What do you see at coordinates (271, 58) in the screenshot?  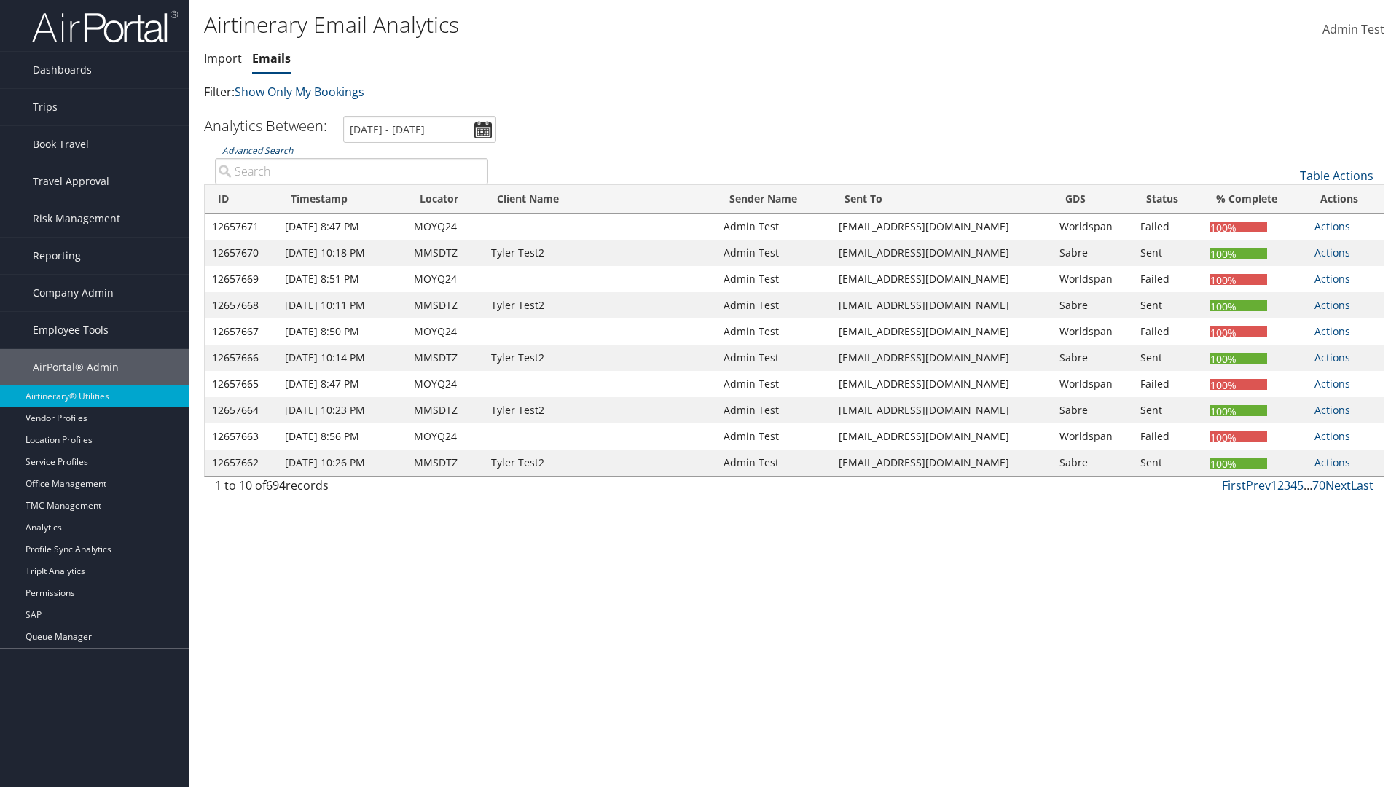 I see `a: Emails` at bounding box center [271, 58].